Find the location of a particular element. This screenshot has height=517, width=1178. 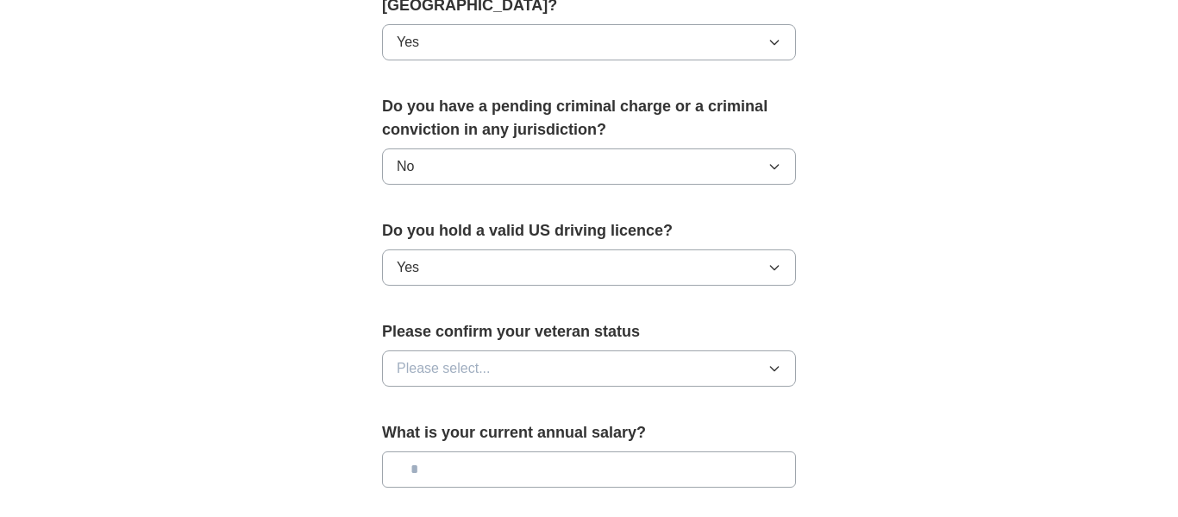

label: Do you have a pending criminal charge or a criminal conviction in any jurisdiction? is located at coordinates (589, 118).